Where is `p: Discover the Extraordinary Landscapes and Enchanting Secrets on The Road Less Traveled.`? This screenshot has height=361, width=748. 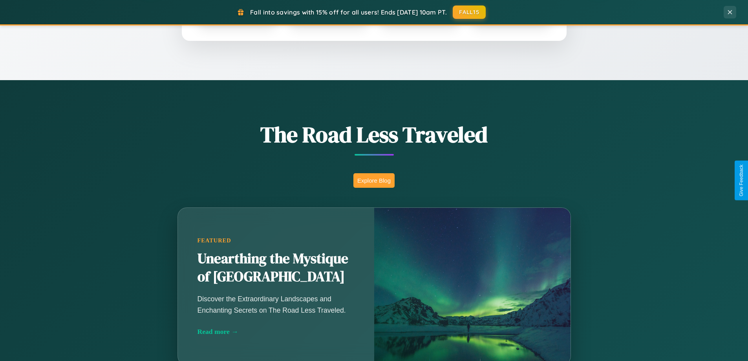
p: Discover the Extraordinary Landscapes and Enchanting Secrets on The Road Less Traveled. is located at coordinates (276, 304).